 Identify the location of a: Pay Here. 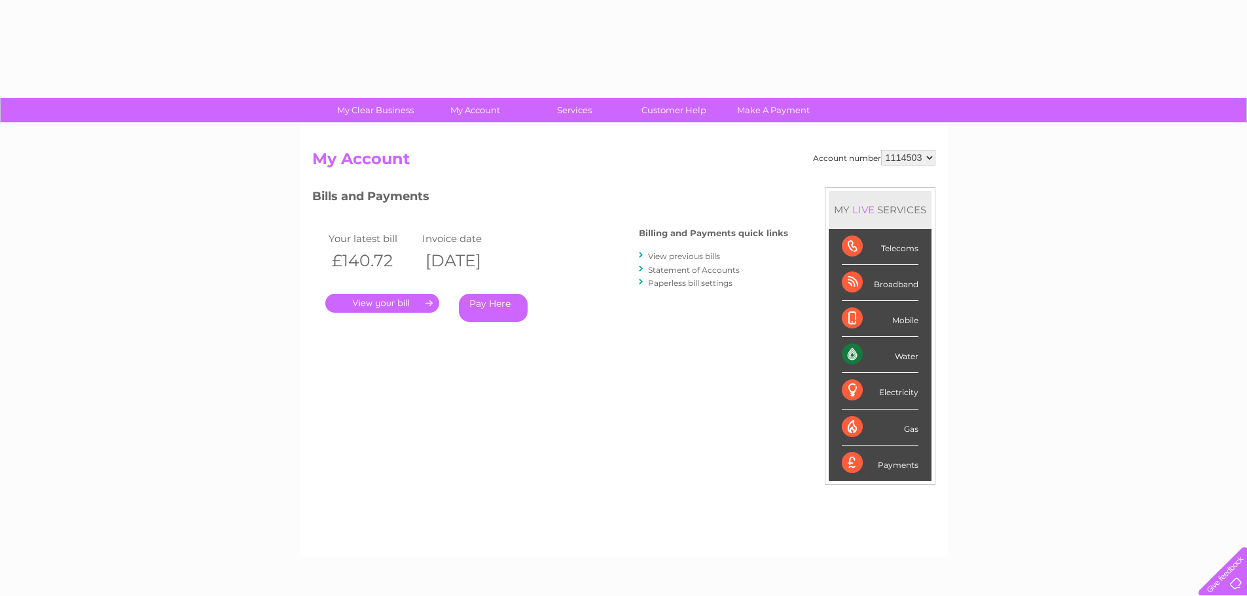
(493, 308).